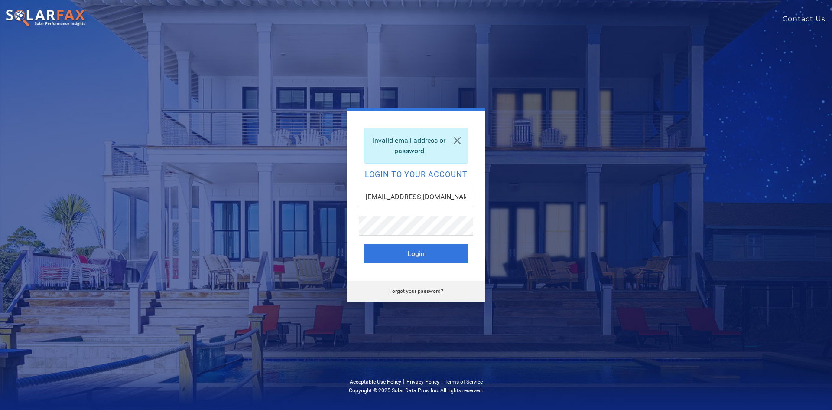  Describe the element at coordinates (464, 381) in the screenshot. I see `a: Terms of Service` at that location.